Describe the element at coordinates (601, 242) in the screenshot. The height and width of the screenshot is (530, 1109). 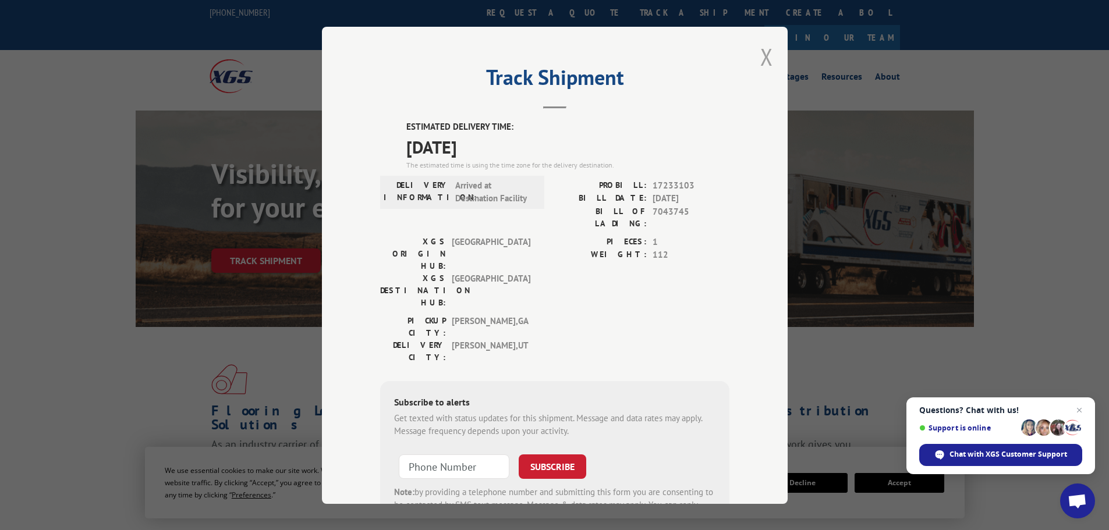
I see `label: PIECES:` at that location.